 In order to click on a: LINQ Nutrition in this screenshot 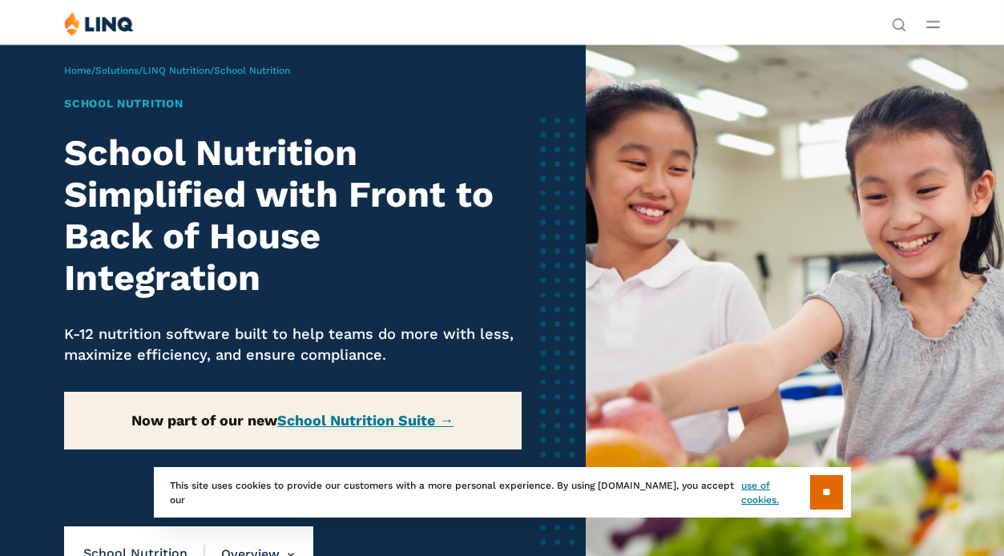, I will do `click(176, 71)`.